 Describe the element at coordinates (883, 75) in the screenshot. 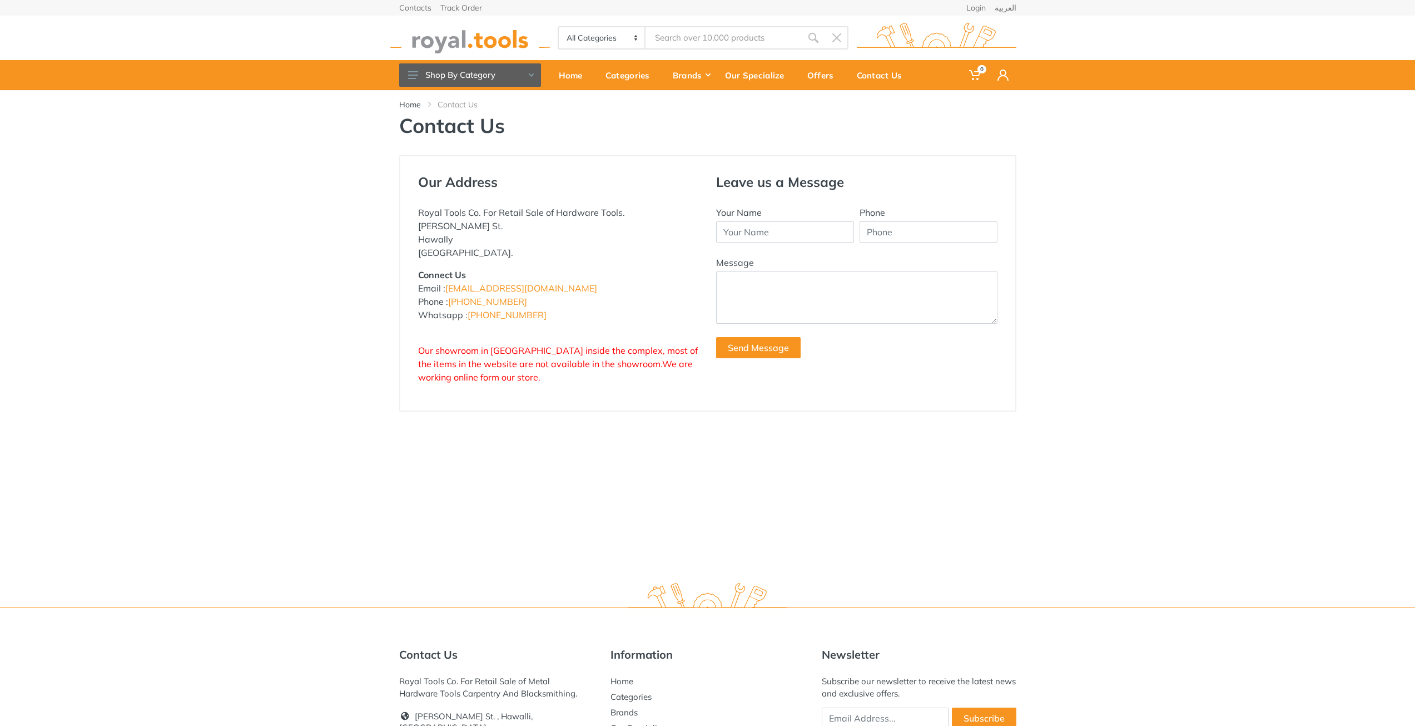

I see `a: Contact Us` at that location.